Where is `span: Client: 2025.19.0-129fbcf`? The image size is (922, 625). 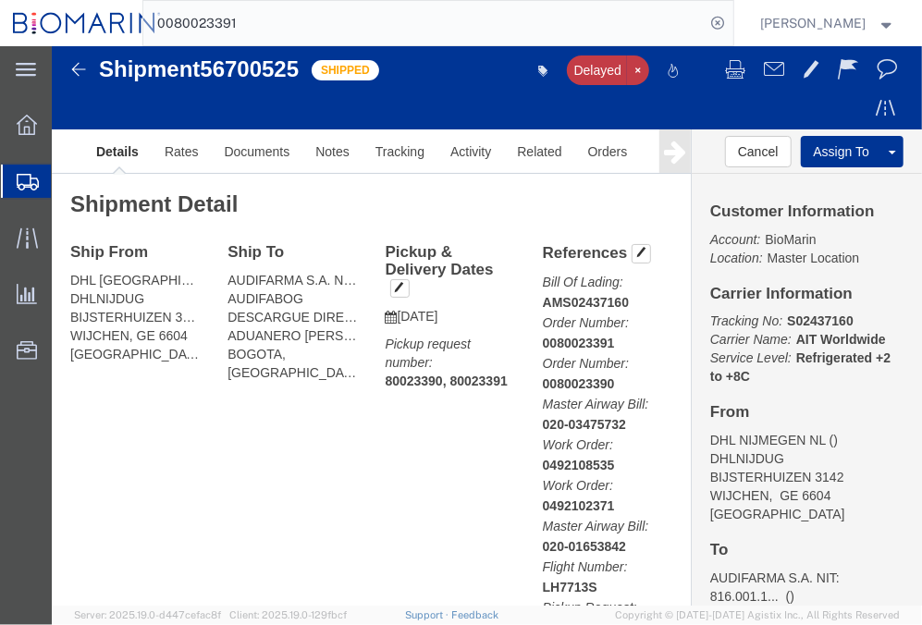
span: Client: 2025.19.0-129fbcf is located at coordinates (287, 615).